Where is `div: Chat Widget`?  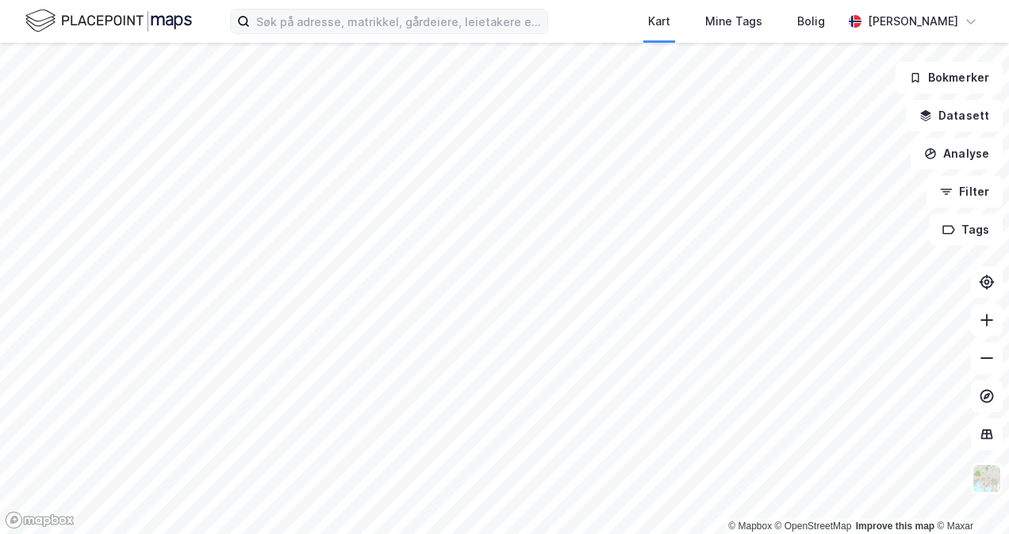
div: Chat Widget is located at coordinates (969, 496).